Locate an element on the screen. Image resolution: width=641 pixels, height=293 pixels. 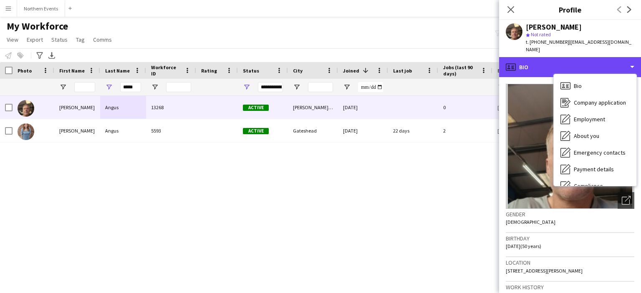
input: Joined Filter Input is located at coordinates (370, 87).